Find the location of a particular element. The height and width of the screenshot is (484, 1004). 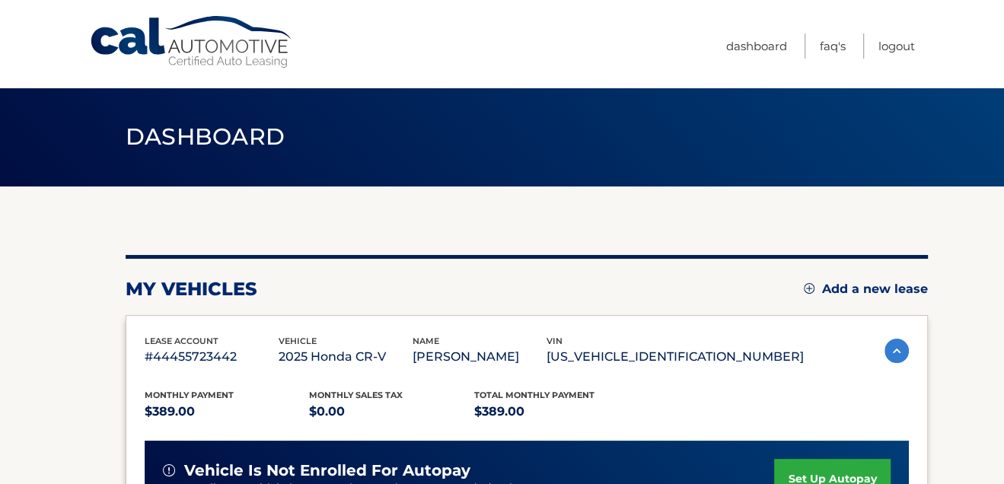

span: name is located at coordinates (425, 341).